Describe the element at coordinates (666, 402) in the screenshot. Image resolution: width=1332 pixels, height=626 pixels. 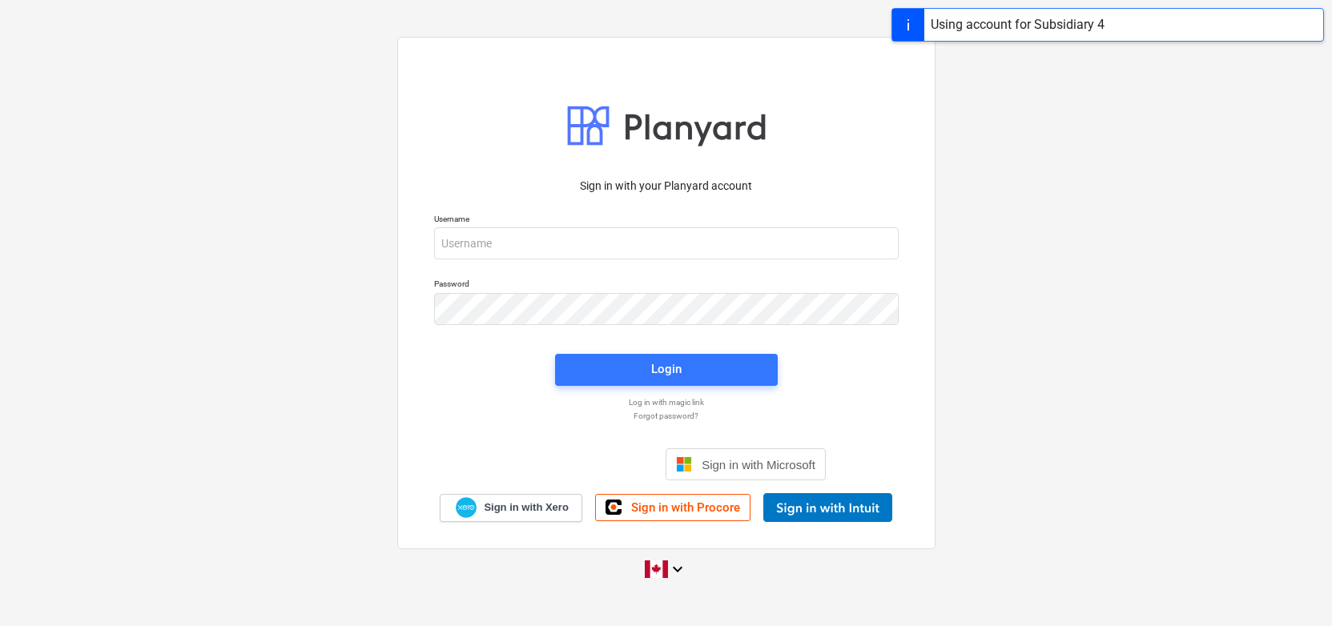
I see `a: Log in with magic link` at that location.